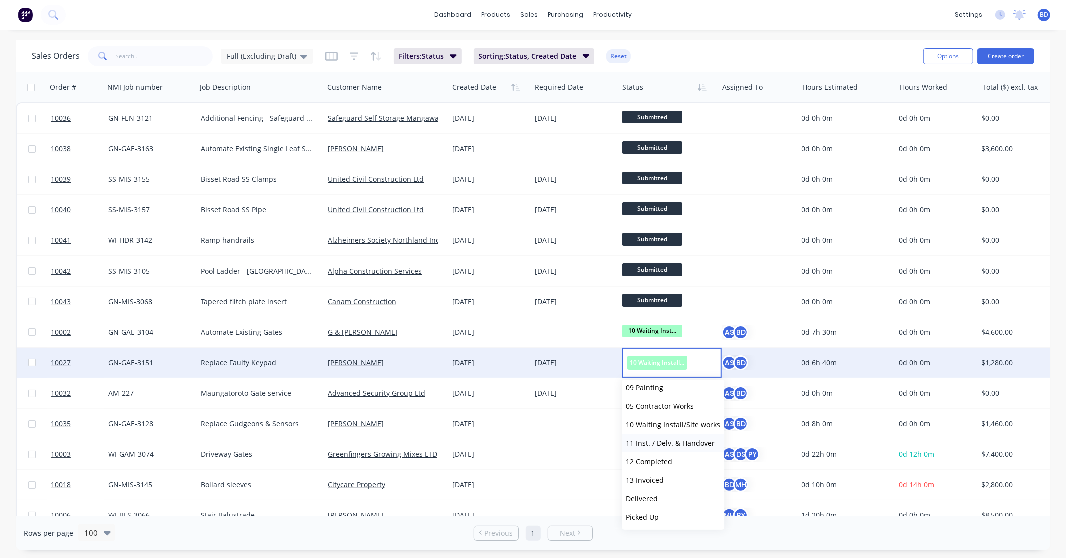  Describe the element at coordinates (61, 515) in the screenshot. I see `span: 10006` at that location.